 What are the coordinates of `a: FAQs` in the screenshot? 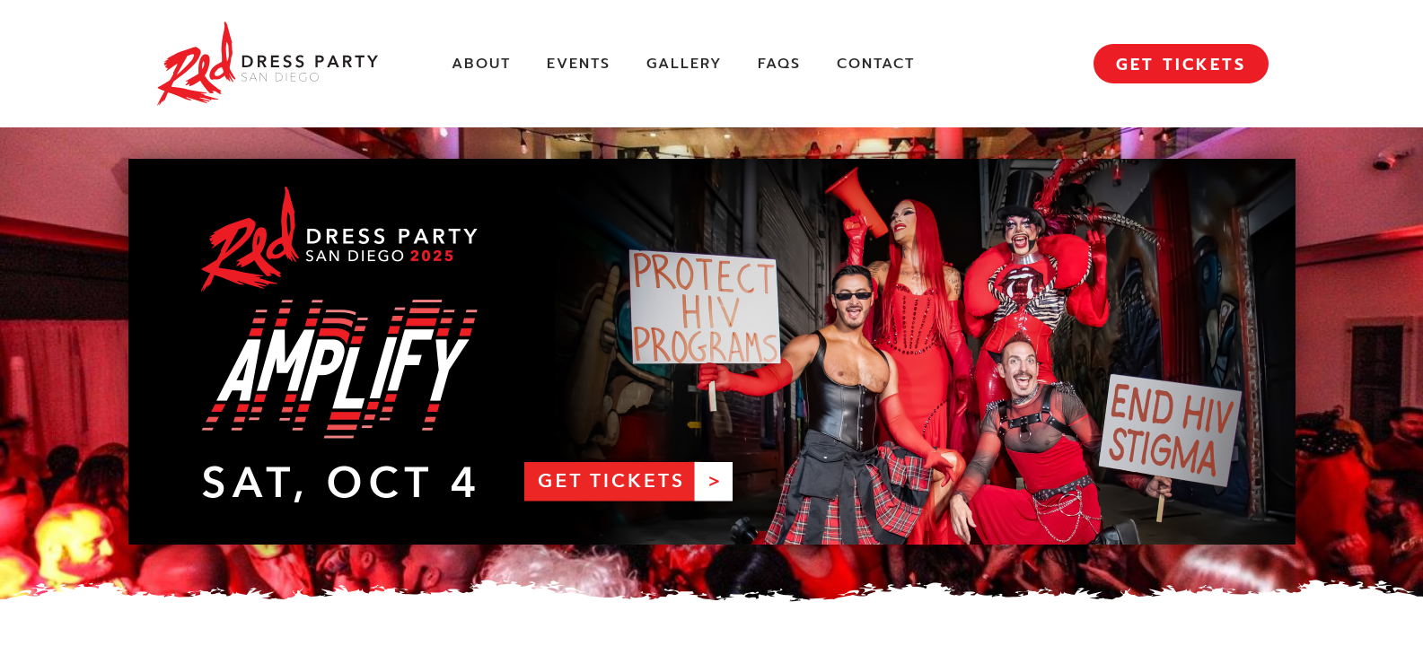 It's located at (779, 64).